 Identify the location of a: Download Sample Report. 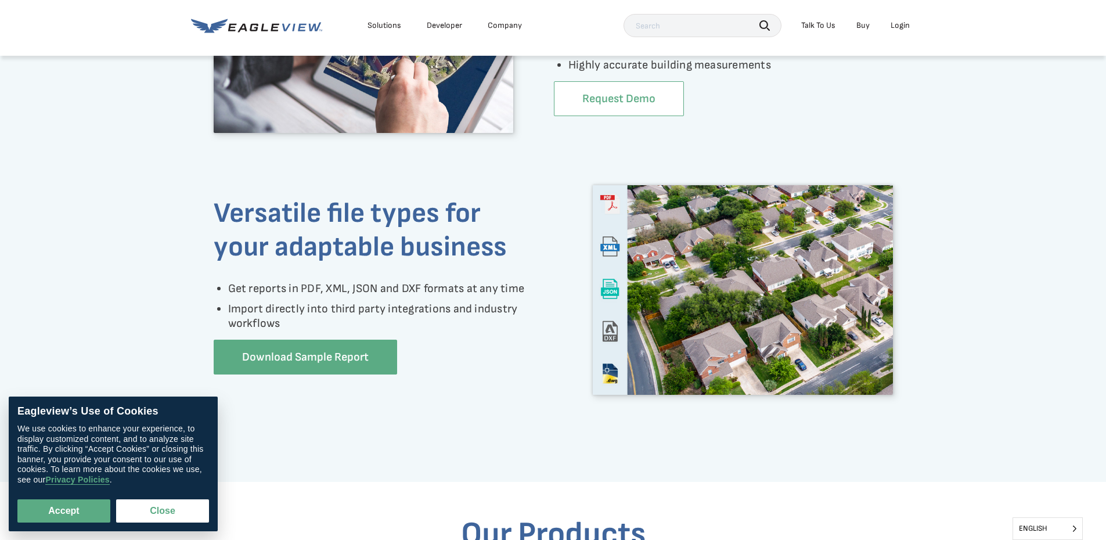
(305, 357).